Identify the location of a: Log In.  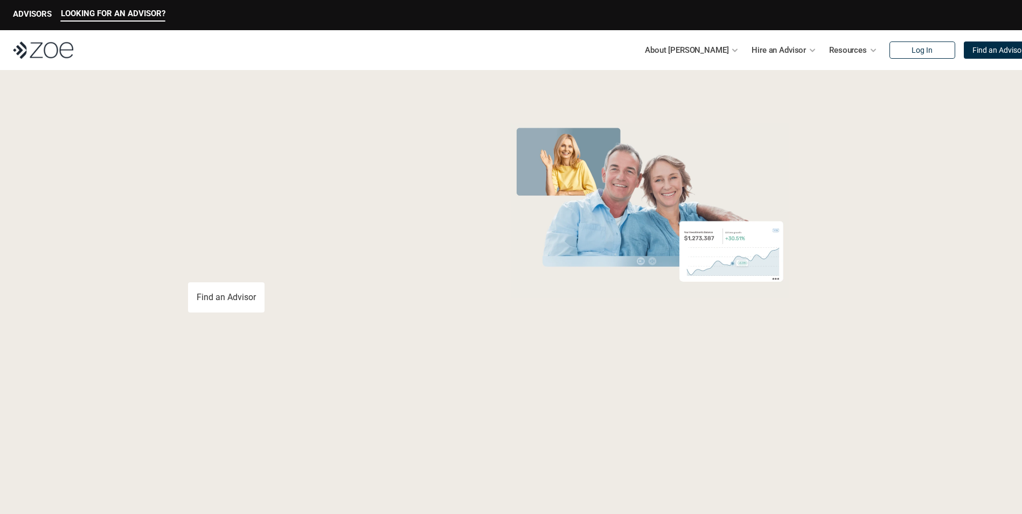
(922, 50).